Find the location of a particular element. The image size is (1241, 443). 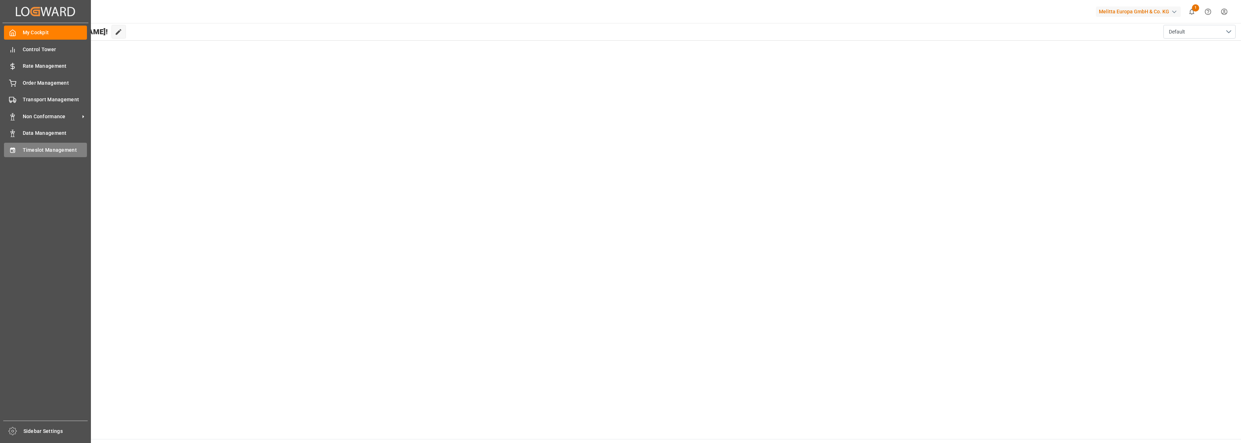

button: Melitta Europa GmbH & Co. KG is located at coordinates (1139, 12).